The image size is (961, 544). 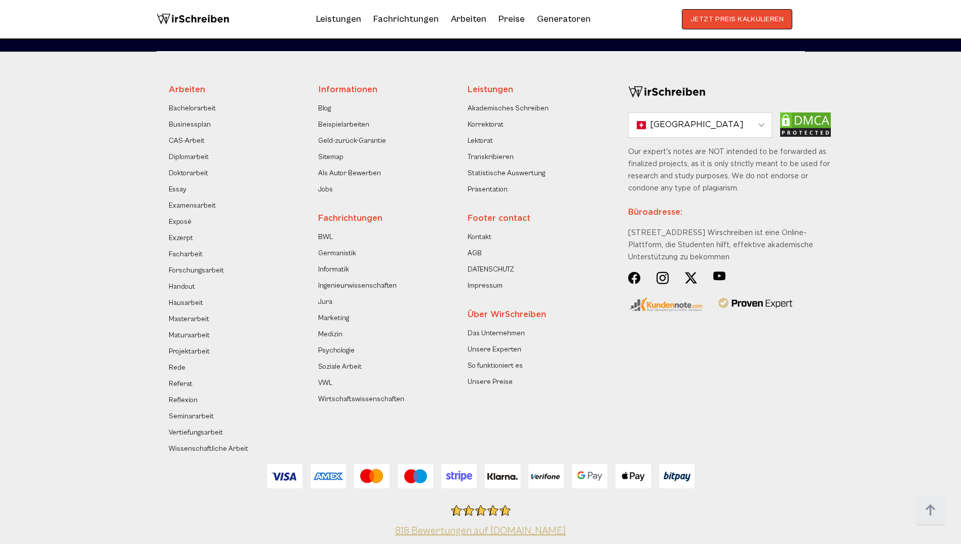 What do you see at coordinates (930, 510) in the screenshot?
I see `img: button top` at bounding box center [930, 510].